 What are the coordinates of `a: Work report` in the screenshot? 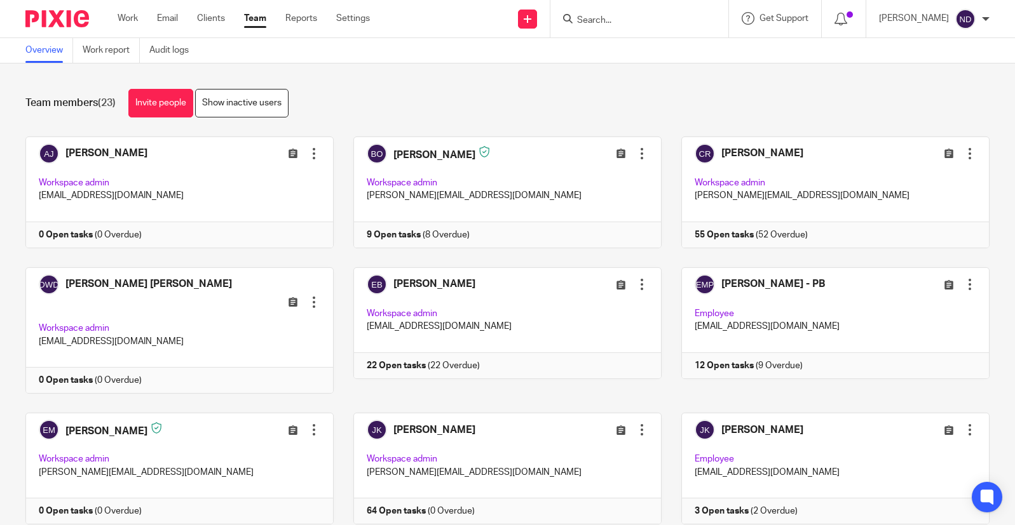 It's located at (111, 50).